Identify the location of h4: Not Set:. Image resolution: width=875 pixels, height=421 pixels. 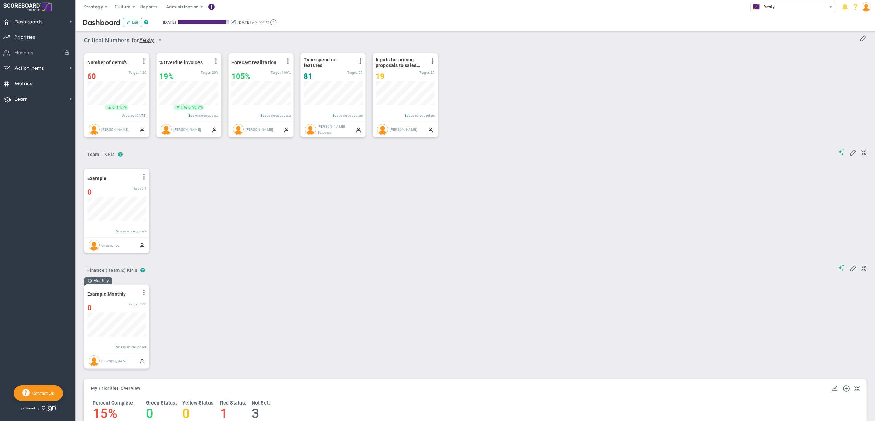
(261, 403).